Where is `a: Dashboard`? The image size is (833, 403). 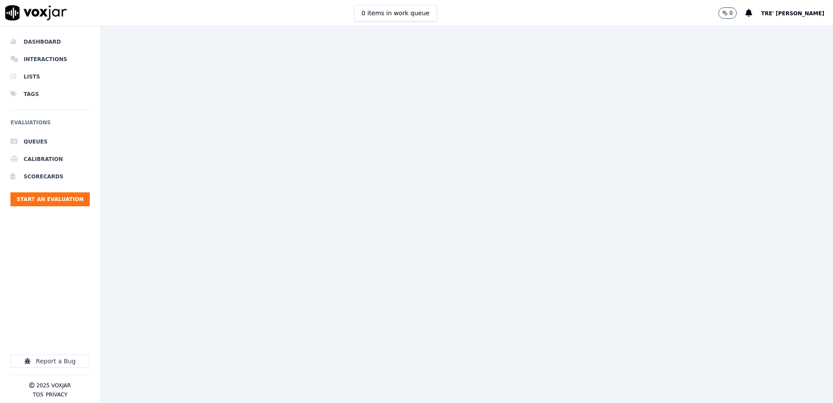
a: Dashboard is located at coordinates (50, 42).